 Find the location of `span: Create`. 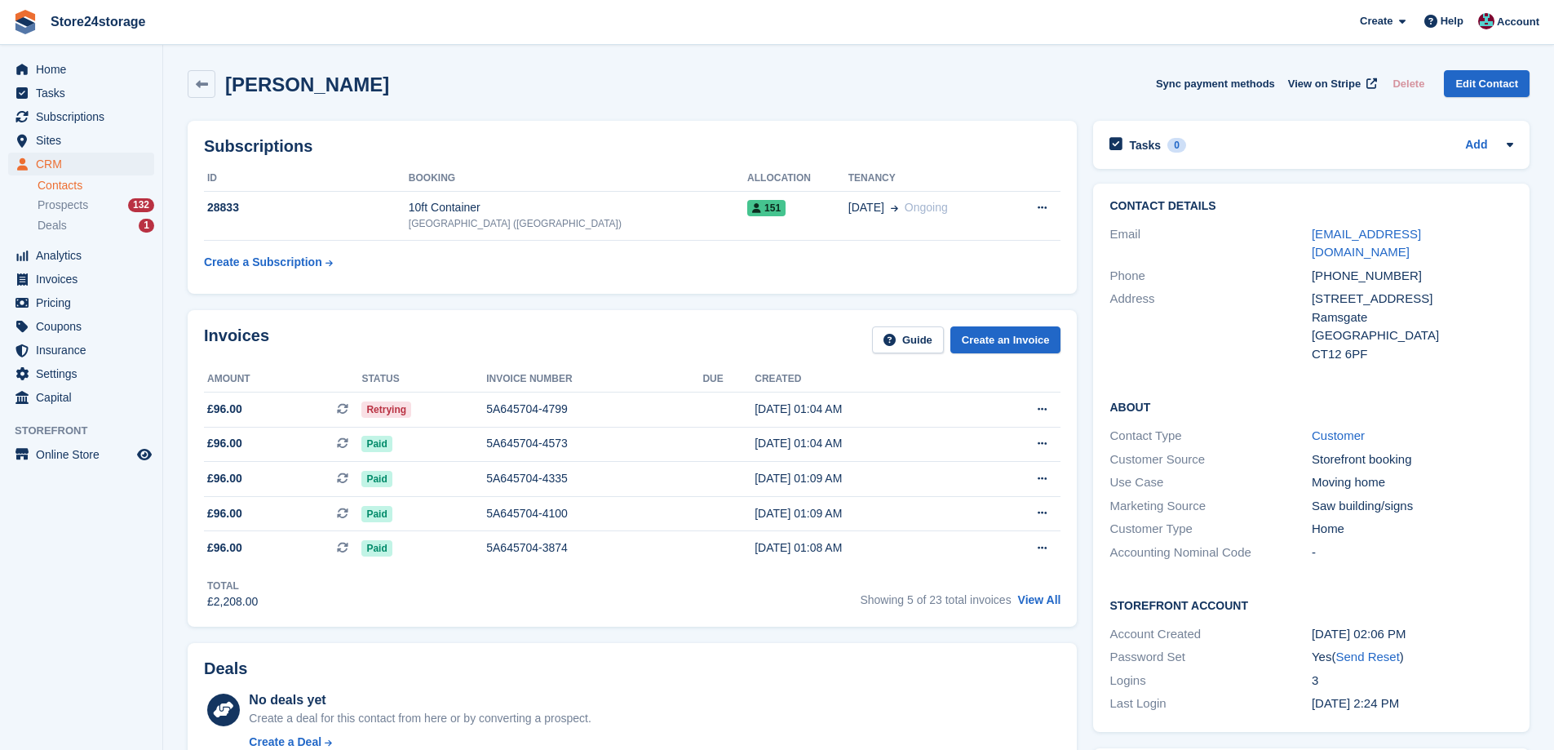

span: Create is located at coordinates (1376, 21).